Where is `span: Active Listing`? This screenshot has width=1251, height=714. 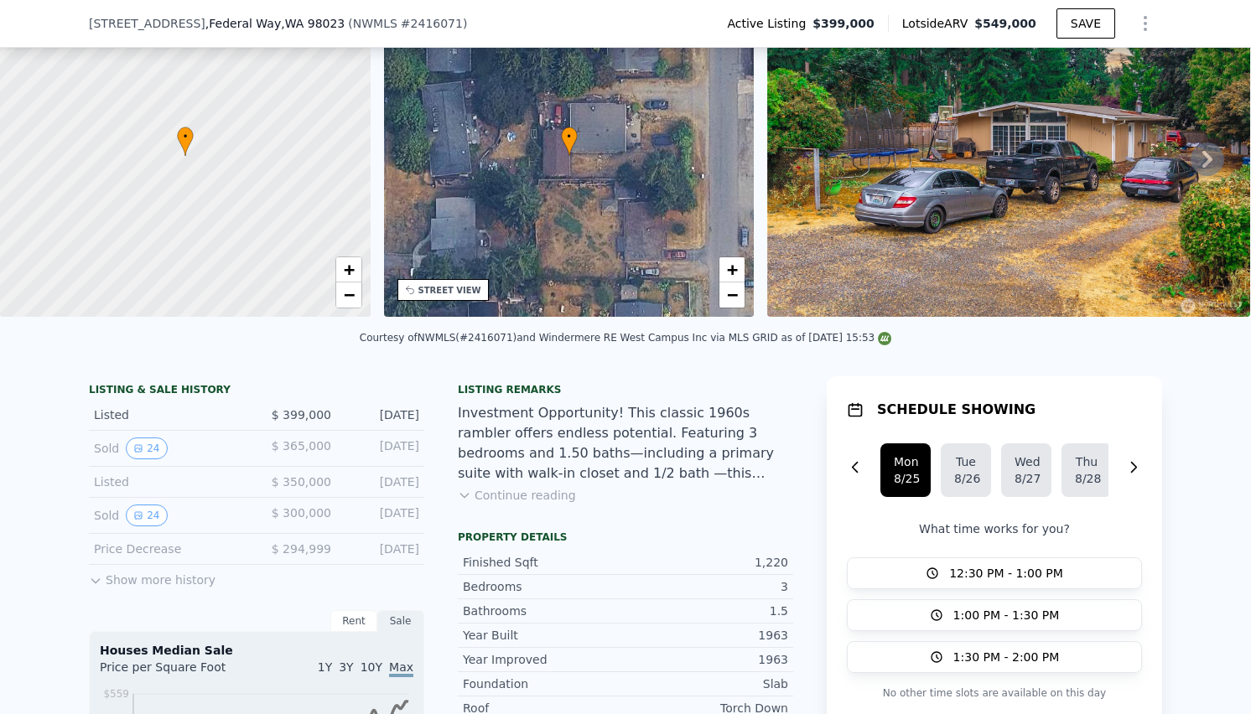 span: Active Listing is located at coordinates (770, 23).